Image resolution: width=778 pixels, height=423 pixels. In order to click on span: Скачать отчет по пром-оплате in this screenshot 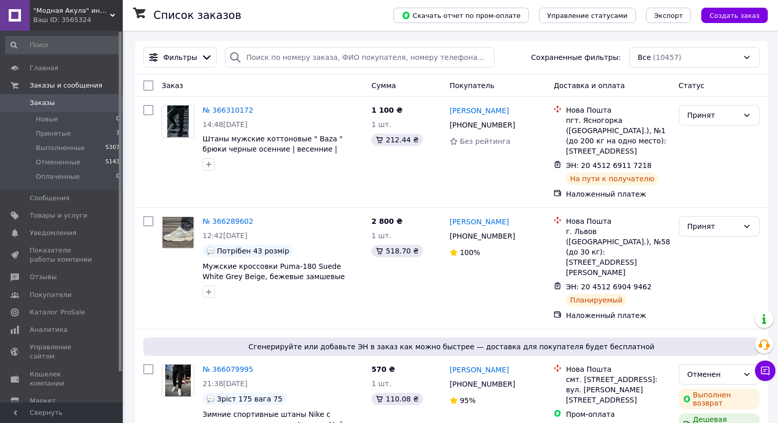, I will do `click(461, 15)`.